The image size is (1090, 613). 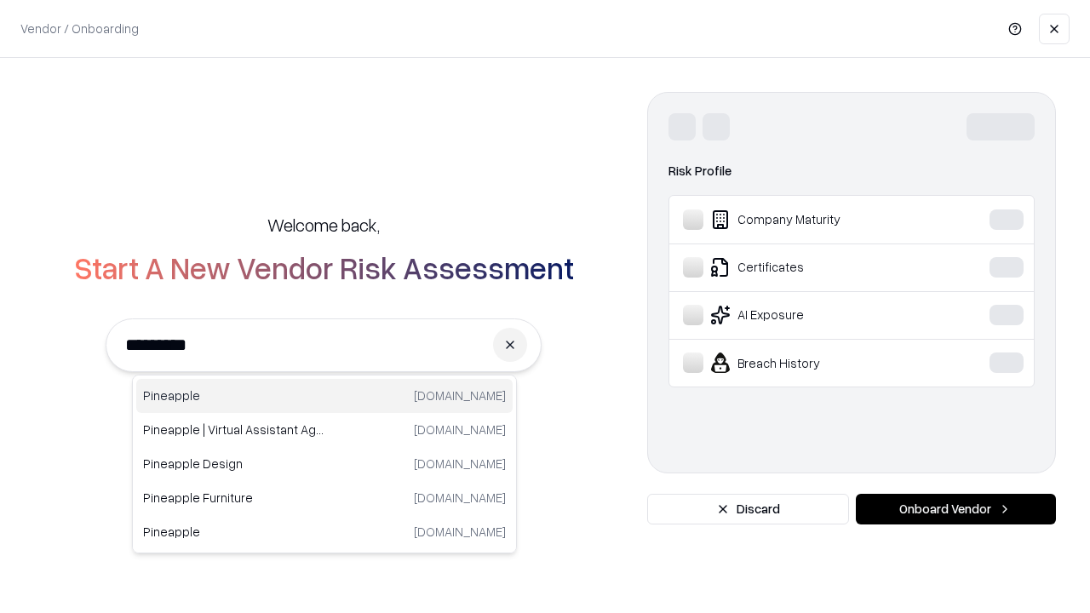 I want to click on p: Pineapple Design, so click(x=233, y=463).